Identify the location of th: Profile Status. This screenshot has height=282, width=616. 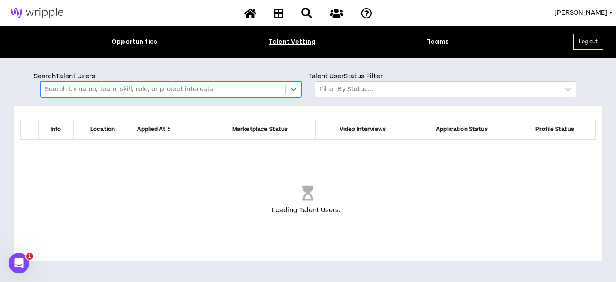
(554, 129).